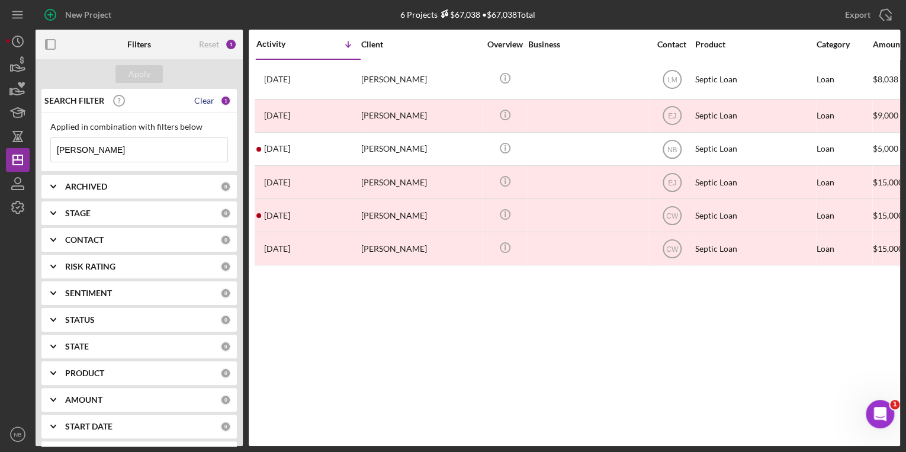  Describe the element at coordinates (277, 249) in the screenshot. I see `time: 2023-12-28 21:02` at that location.